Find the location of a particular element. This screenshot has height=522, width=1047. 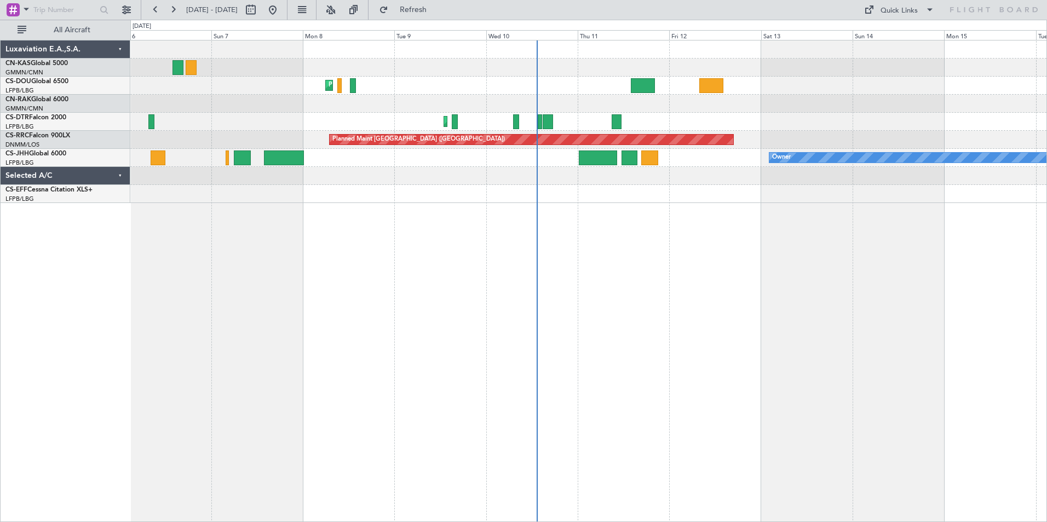

a: CS-DOUGlobal 6500 is located at coordinates (37, 82).